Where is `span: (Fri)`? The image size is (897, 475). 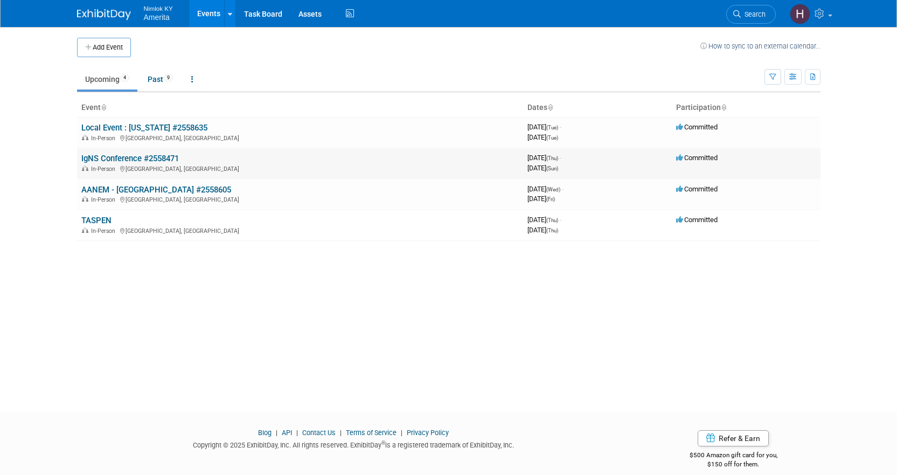
span: (Fri) is located at coordinates (551, 199).